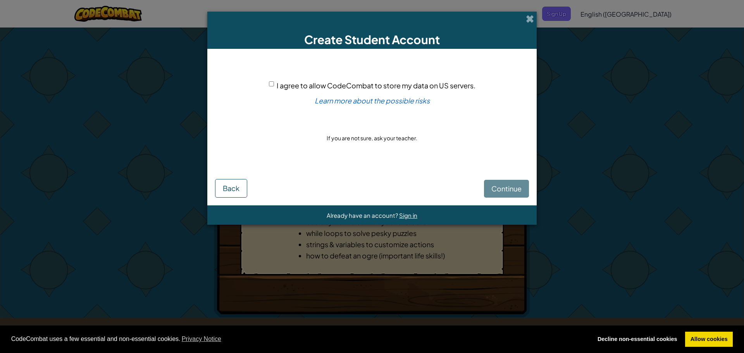 The image size is (744, 353). I want to click on p: If you are not sure, ask your teacher., so click(372, 138).